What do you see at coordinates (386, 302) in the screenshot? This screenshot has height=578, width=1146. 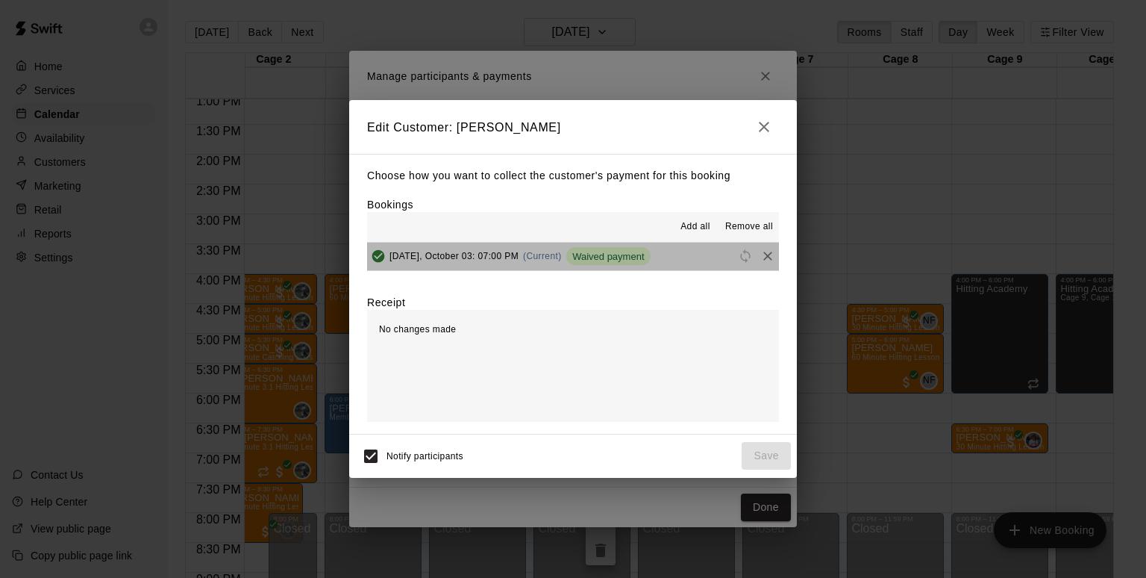 I see `label: Receipt` at bounding box center [386, 302].